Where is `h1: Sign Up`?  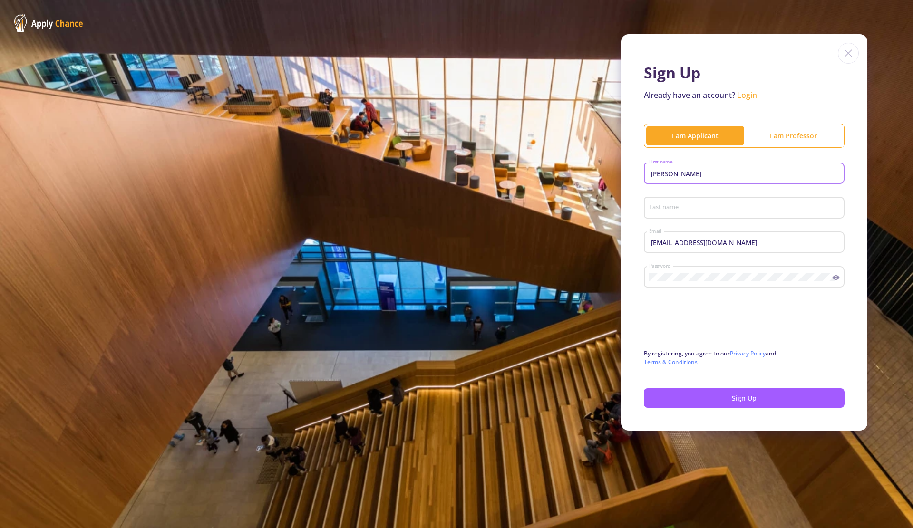 h1: Sign Up is located at coordinates (744, 73).